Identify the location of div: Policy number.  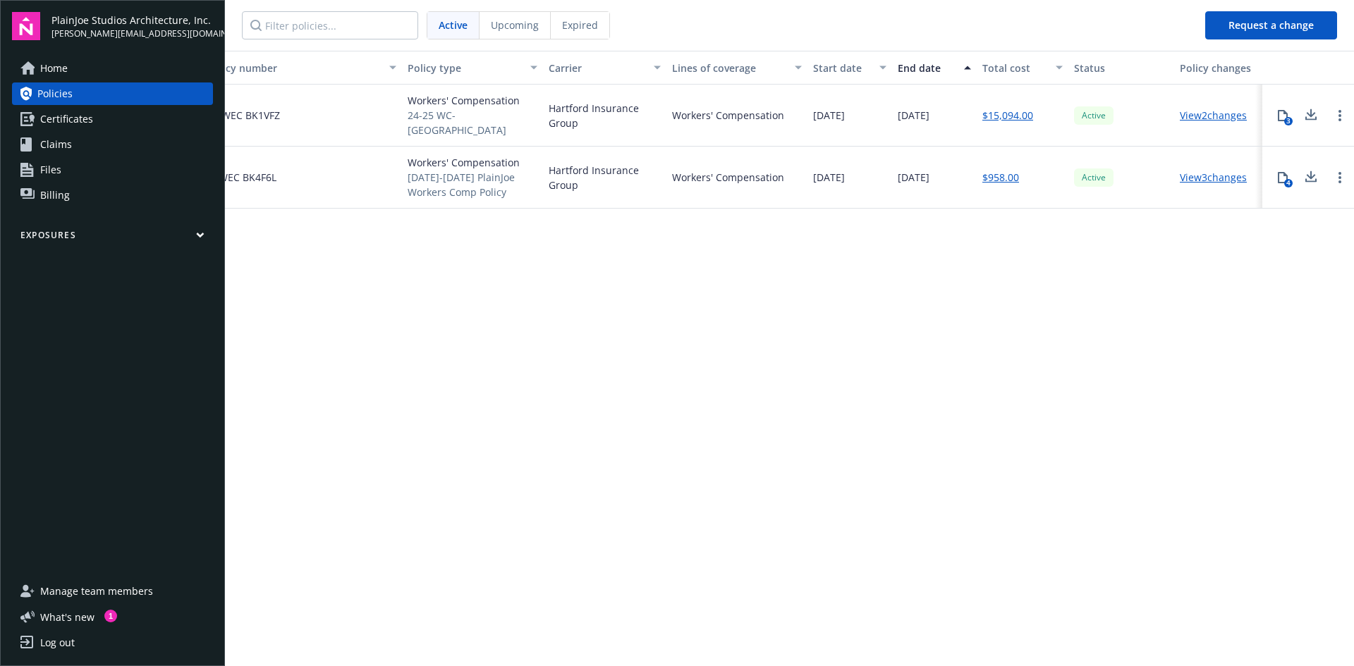
(288, 68).